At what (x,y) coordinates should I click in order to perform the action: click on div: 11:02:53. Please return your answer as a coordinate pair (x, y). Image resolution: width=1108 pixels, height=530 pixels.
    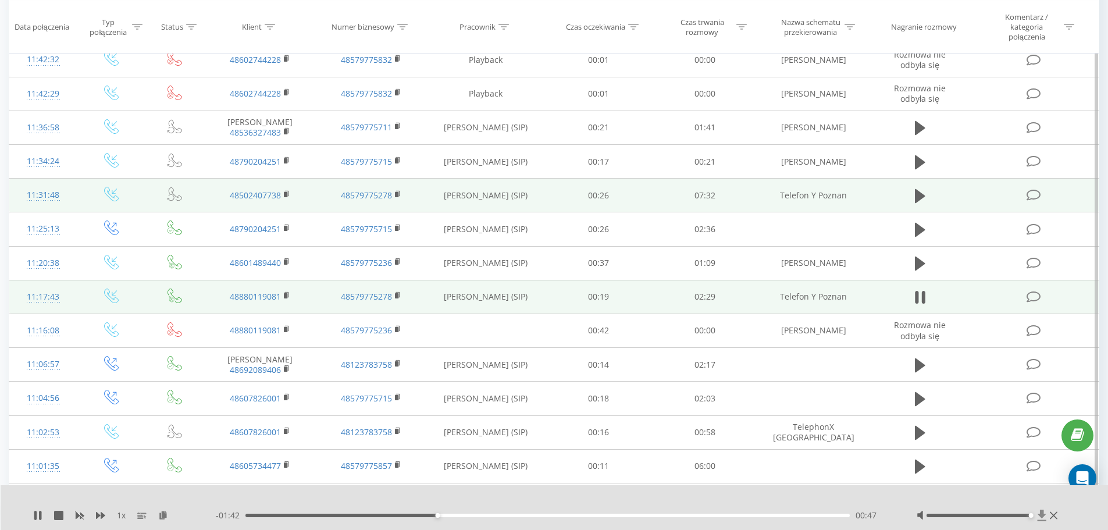
    Looking at the image, I should click on (43, 432).